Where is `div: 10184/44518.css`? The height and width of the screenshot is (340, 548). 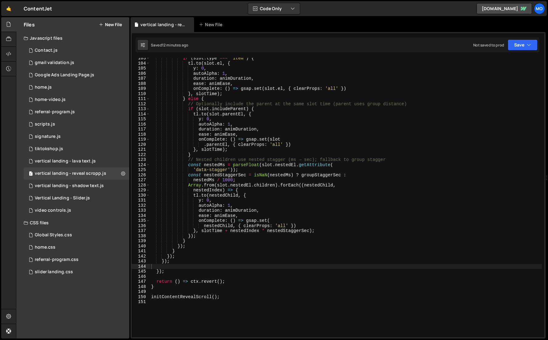
div: 10184/44518.css is located at coordinates (76, 272).